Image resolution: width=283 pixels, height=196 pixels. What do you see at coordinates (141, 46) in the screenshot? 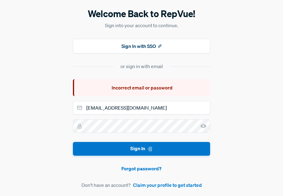
I see `button: Sign In with SSO` at bounding box center [141, 46].